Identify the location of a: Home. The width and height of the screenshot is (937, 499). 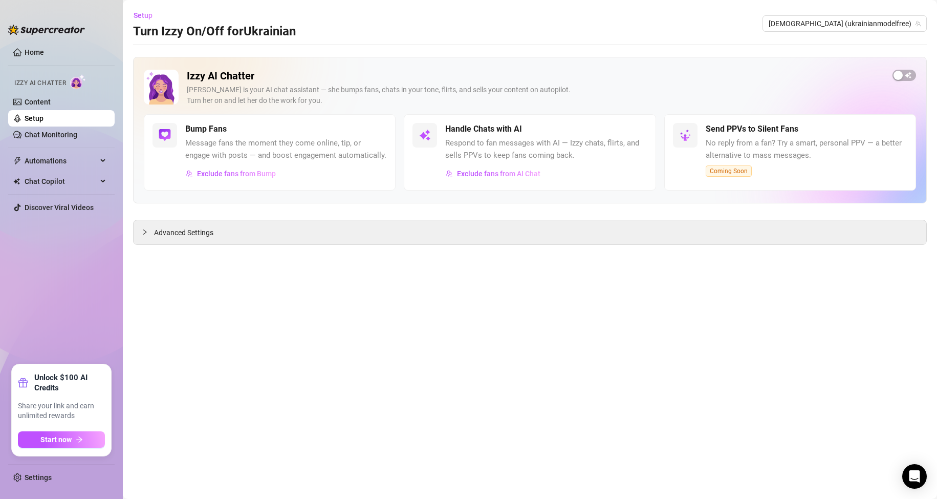
(34, 52).